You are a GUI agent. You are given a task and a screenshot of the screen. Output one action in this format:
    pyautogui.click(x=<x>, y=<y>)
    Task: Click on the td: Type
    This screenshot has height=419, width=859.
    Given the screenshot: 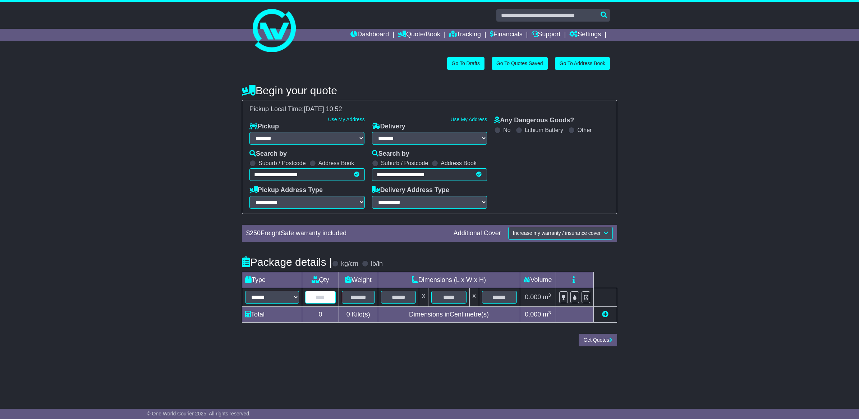 What is the action you would take?
    pyautogui.click(x=272, y=280)
    